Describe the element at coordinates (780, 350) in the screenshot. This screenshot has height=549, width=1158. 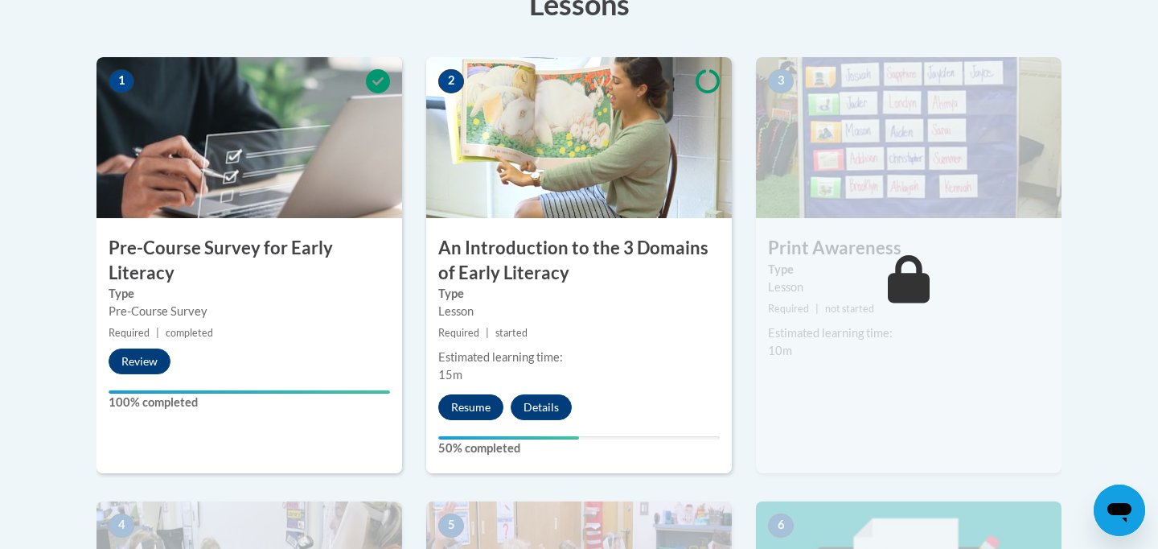
I see `span: 10m` at that location.